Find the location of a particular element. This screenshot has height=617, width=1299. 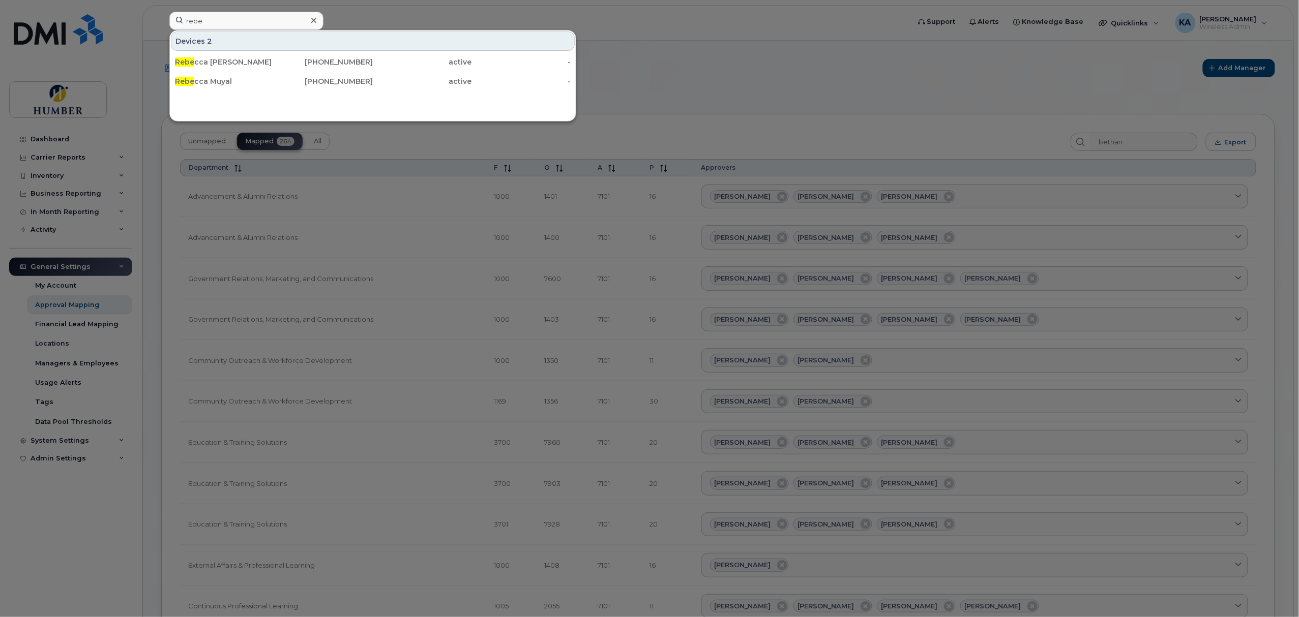

span: 2 is located at coordinates (210, 41).